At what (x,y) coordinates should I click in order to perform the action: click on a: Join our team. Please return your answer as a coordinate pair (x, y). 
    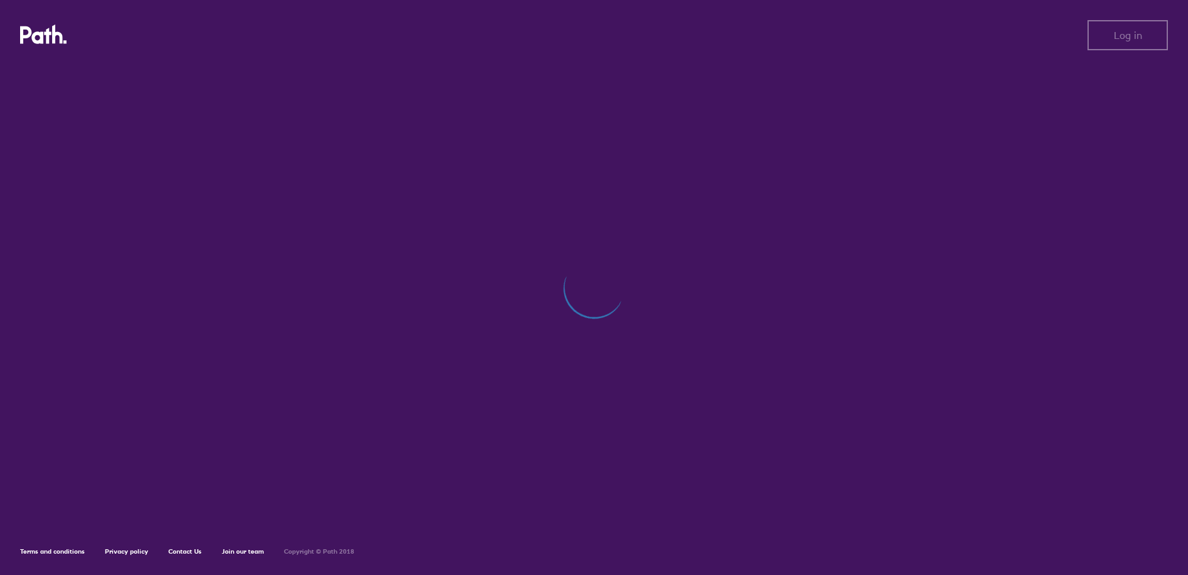
    Looking at the image, I should click on (243, 551).